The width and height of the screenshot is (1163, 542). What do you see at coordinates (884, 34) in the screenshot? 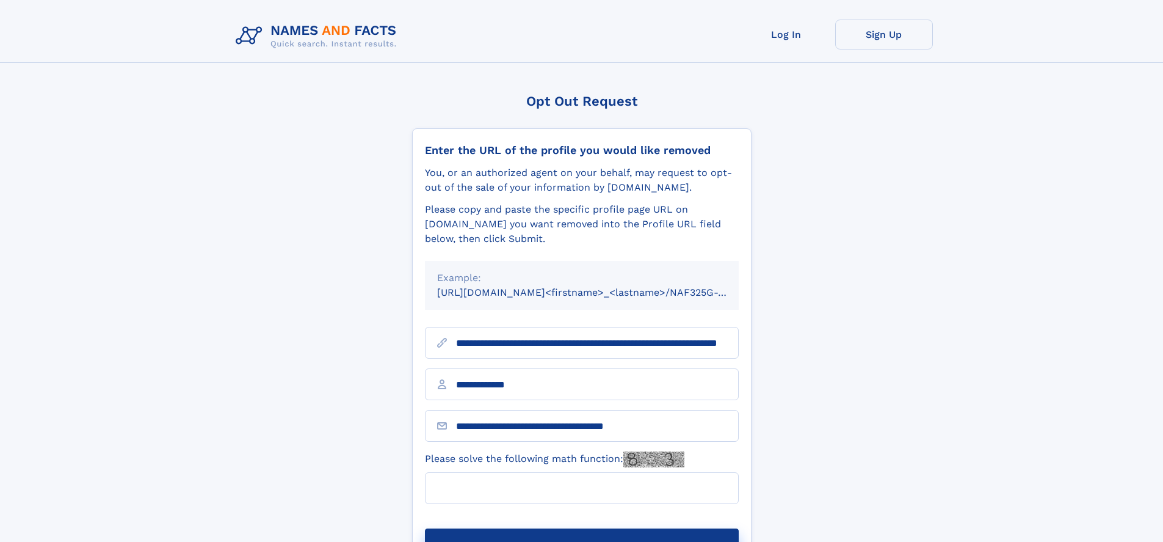
I see `a: Sign Up` at bounding box center [884, 34].